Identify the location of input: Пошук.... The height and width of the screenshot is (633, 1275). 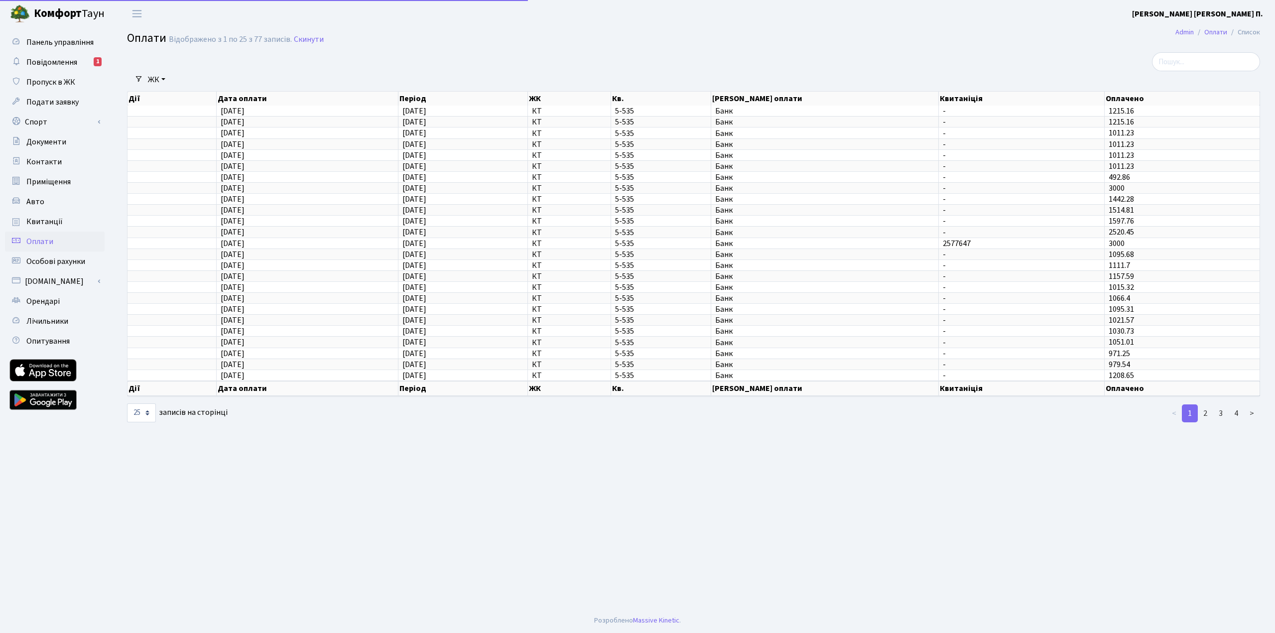
(1206, 62).